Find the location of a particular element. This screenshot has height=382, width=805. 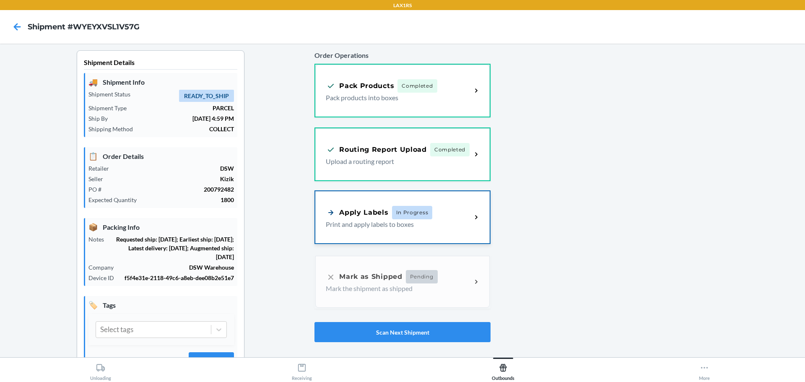

p: PARCEL is located at coordinates (184, 108).